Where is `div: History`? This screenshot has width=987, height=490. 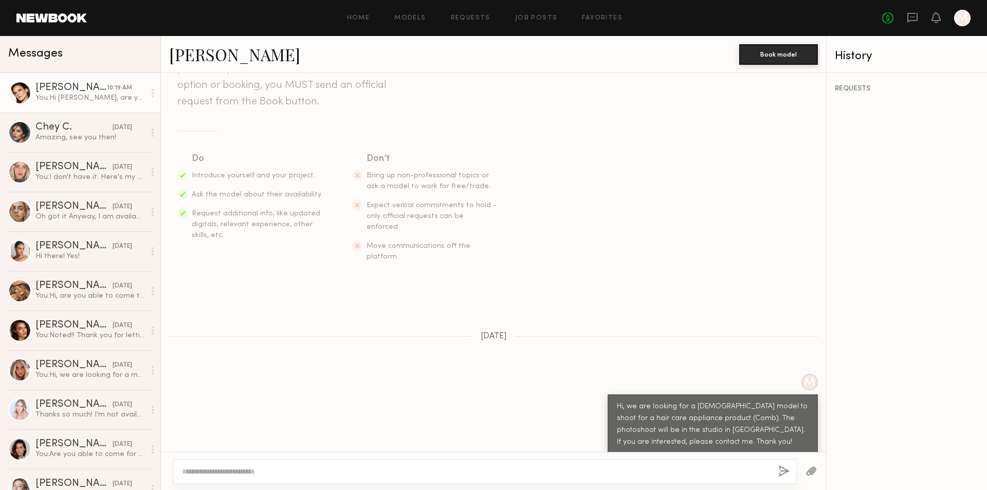 div: History is located at coordinates (907, 56).